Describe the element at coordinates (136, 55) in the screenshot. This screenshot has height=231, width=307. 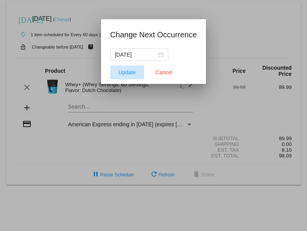
I see `input: Select date` at that location.